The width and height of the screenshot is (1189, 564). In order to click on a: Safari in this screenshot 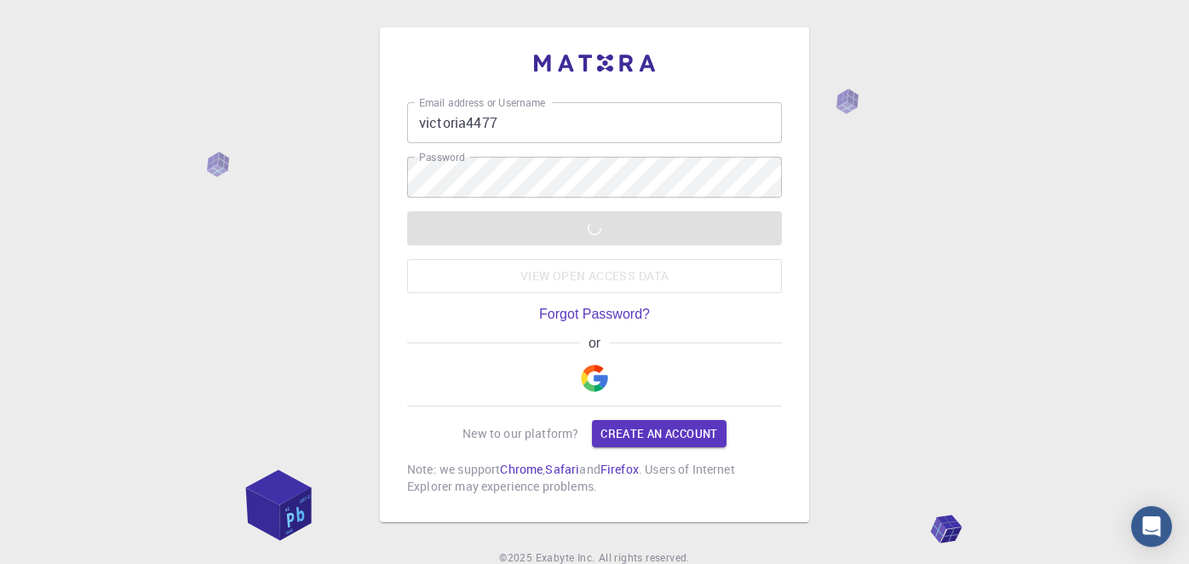, I will do `click(562, 469)`.